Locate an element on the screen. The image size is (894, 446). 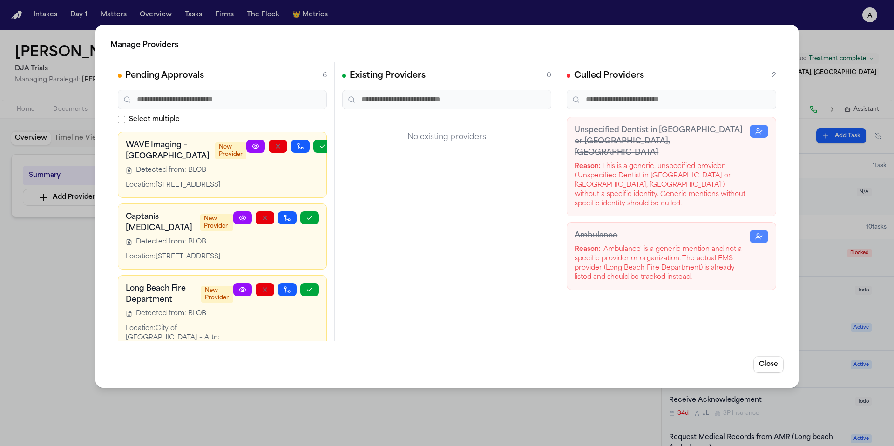
span: 2 is located at coordinates (774, 76).